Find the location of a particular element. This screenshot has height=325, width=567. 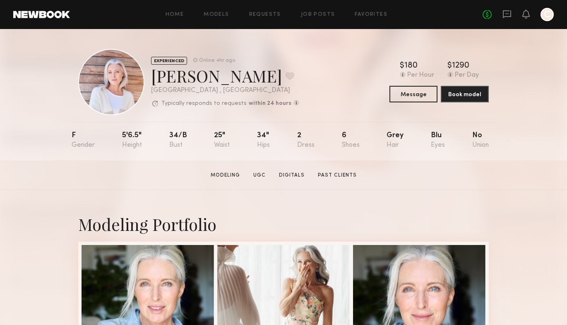

div: 180 is located at coordinates (411, 66).